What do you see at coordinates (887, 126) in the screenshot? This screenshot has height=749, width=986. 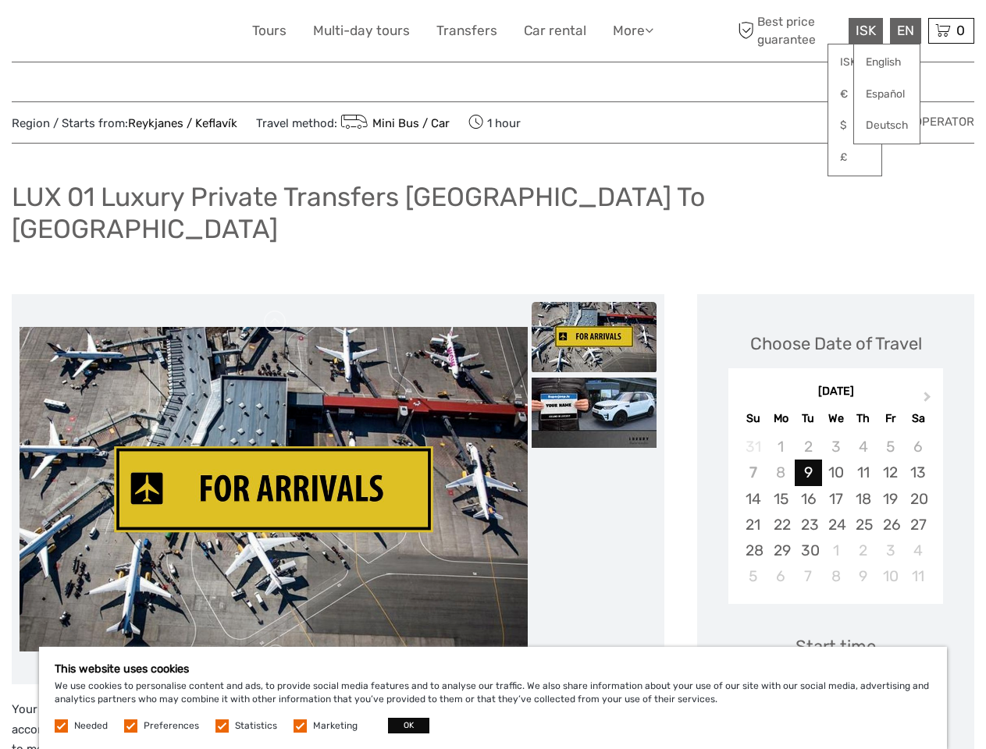 I see `a: Deutsch` at bounding box center [887, 126].